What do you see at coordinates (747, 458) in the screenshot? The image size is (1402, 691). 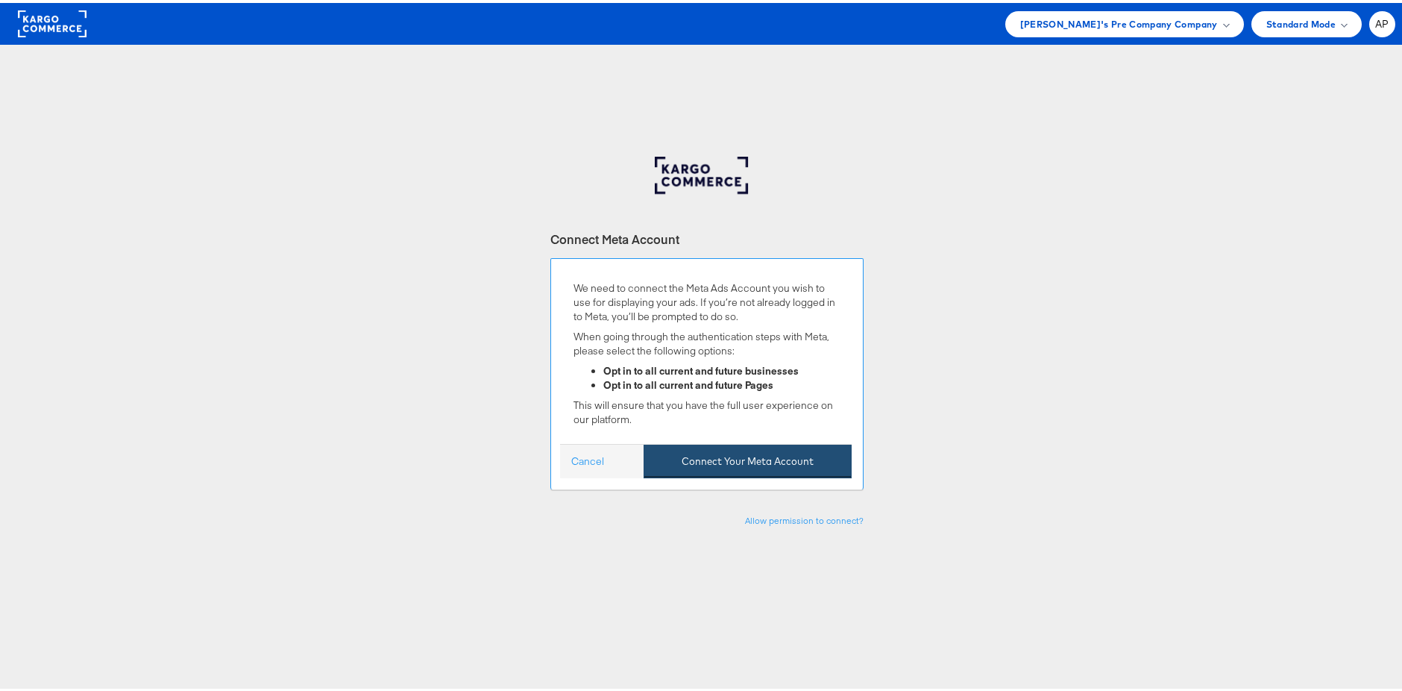 I see `button: Connect Your Meta Account` at bounding box center [747, 458].